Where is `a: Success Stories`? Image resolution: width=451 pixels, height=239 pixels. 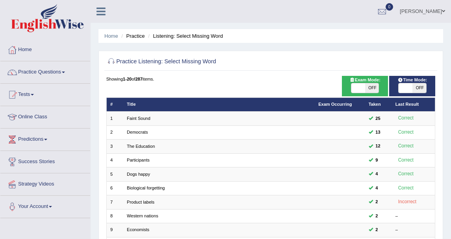 a: Success Stories is located at coordinates (45, 161).